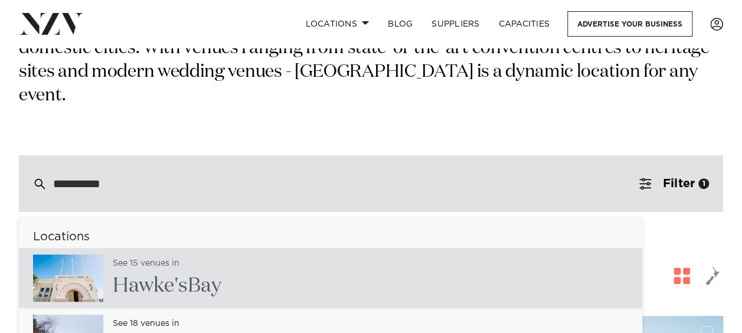 The height and width of the screenshot is (333, 742). What do you see at coordinates (51, 24) in the screenshot?
I see `img: nzv-logo.png` at bounding box center [51, 24].